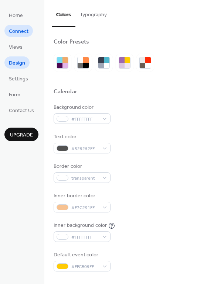  I want to click on div: Background color, so click(81, 107).